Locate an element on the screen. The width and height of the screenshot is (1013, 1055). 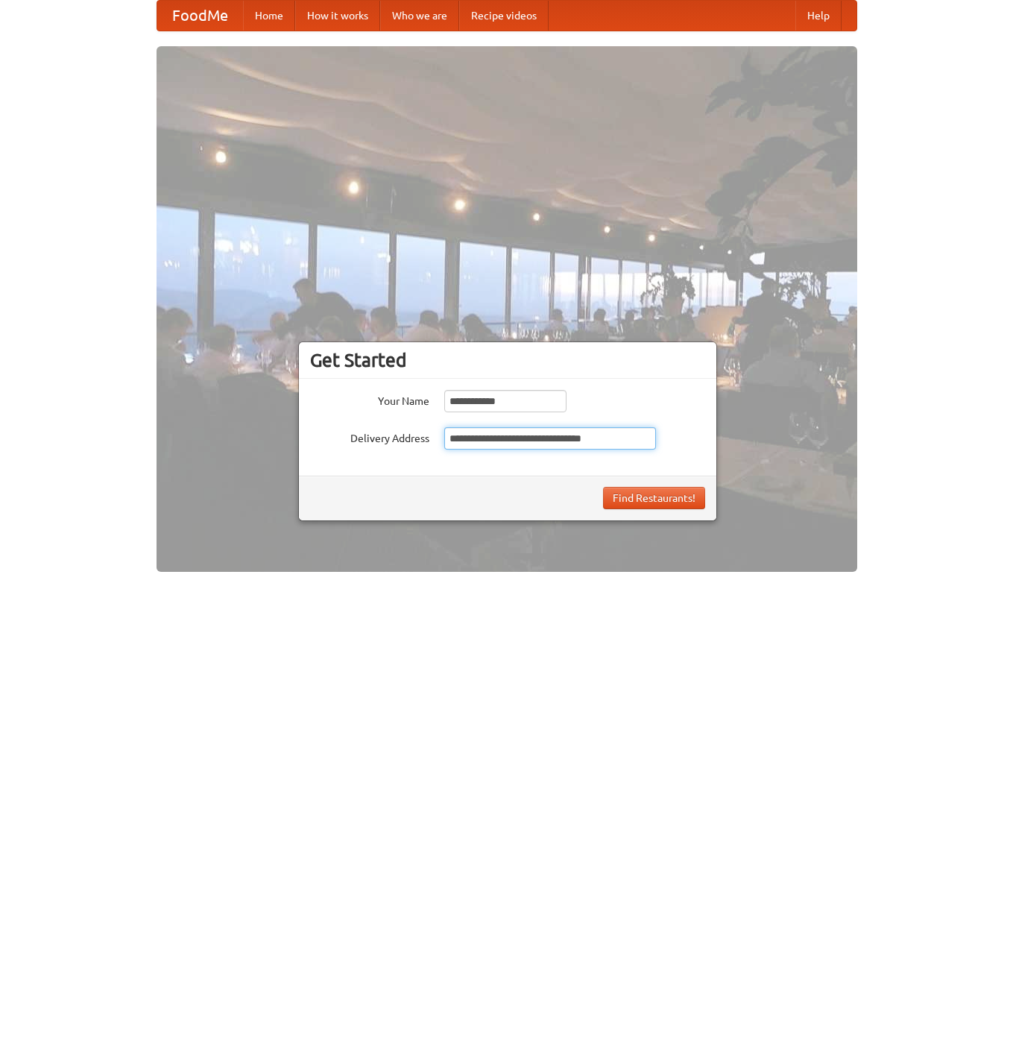
label: Delivery Address is located at coordinates (370, 436).